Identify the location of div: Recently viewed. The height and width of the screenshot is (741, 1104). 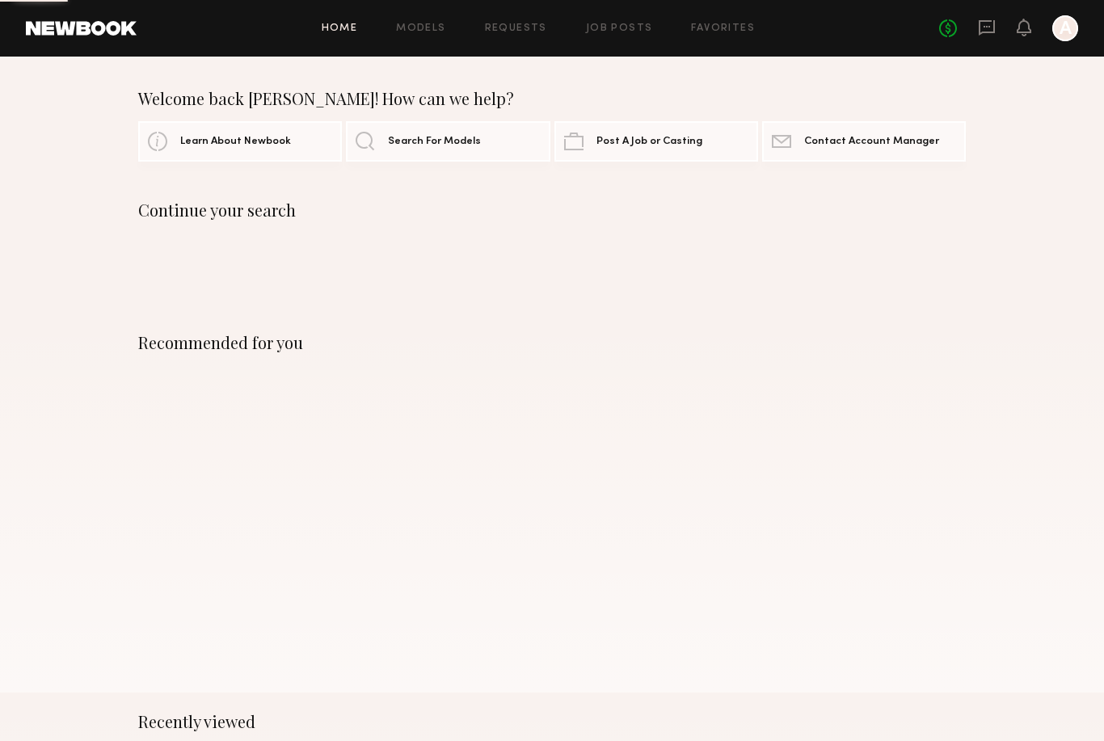
(552, 722).